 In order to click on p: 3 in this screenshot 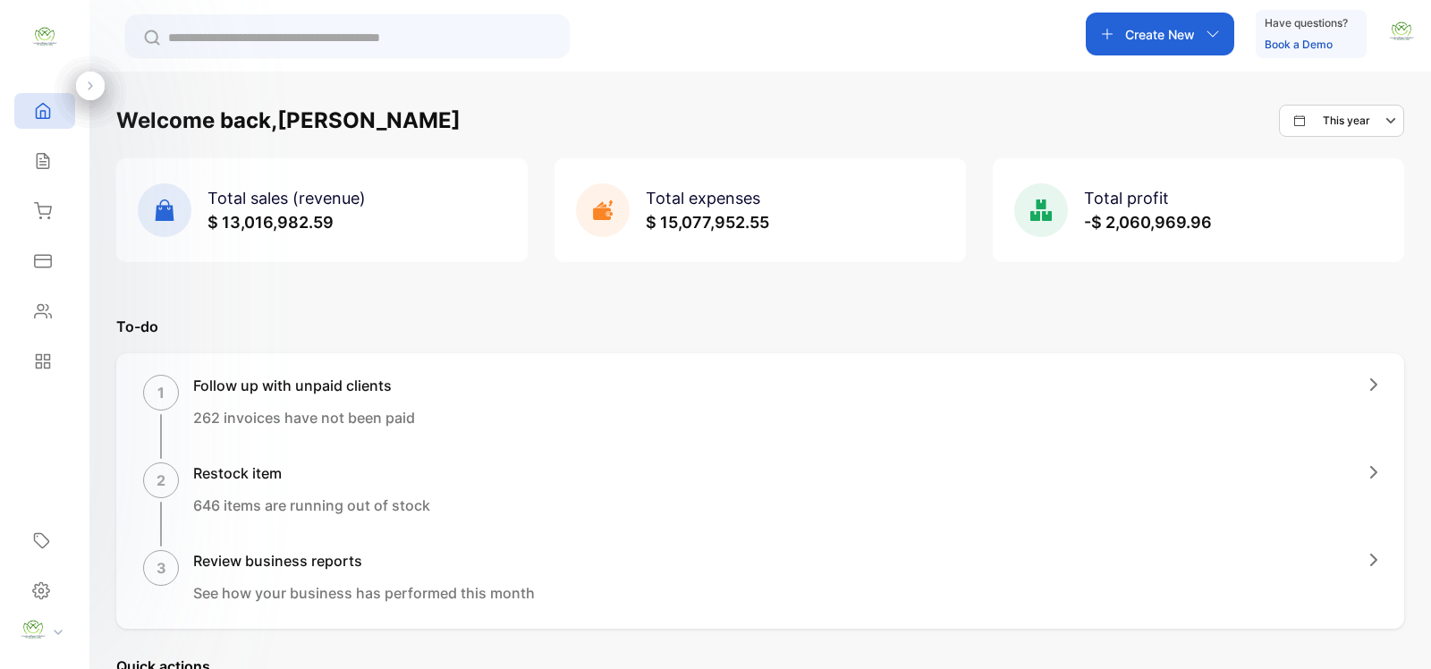, I will do `click(161, 568)`.